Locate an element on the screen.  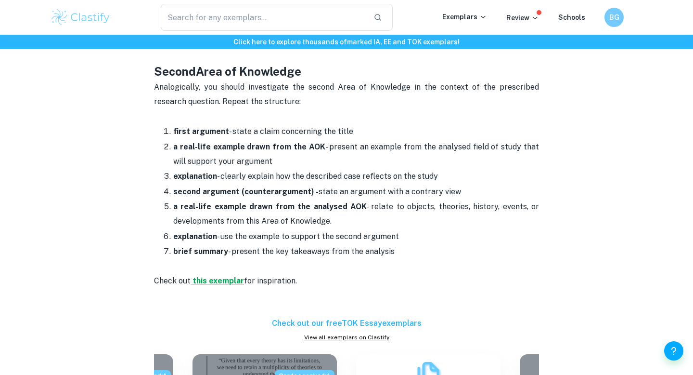
img: Clastify logo is located at coordinates (80, 17).